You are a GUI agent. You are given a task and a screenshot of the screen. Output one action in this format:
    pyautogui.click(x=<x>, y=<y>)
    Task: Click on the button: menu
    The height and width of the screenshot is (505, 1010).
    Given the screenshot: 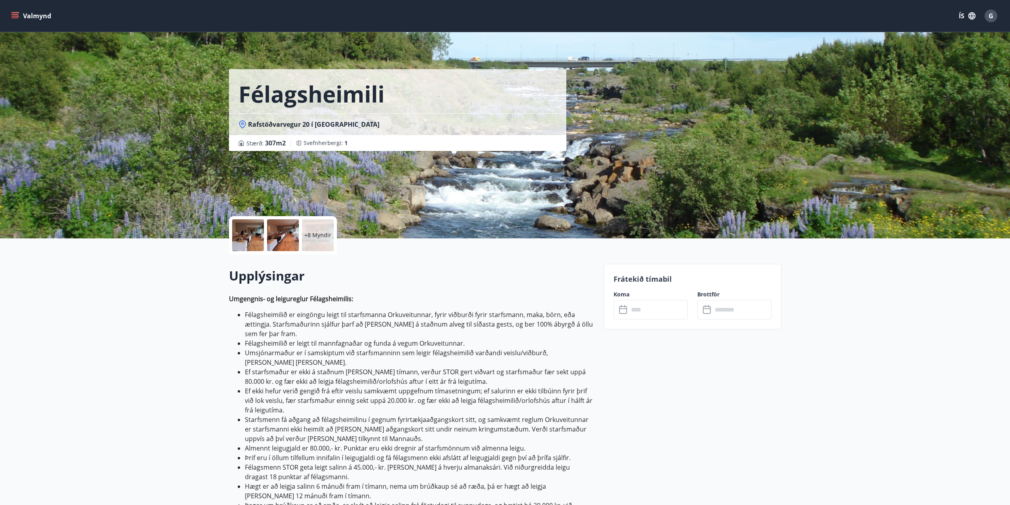 What is the action you would take?
    pyautogui.click(x=32, y=16)
    